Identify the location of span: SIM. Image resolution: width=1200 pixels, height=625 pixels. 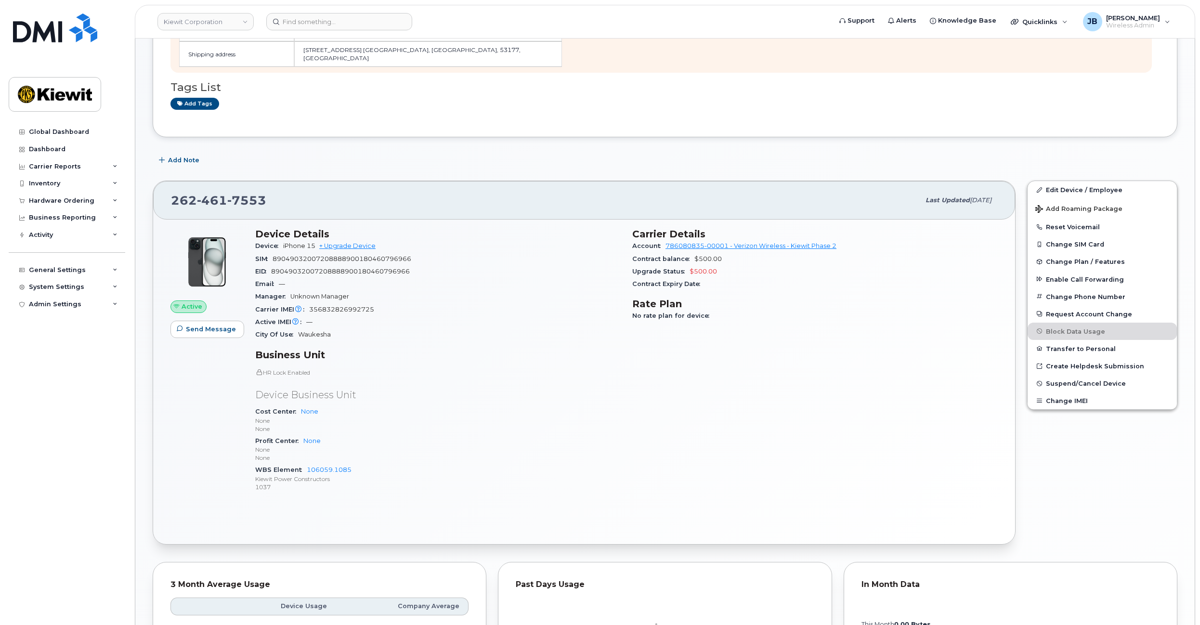
(264, 259).